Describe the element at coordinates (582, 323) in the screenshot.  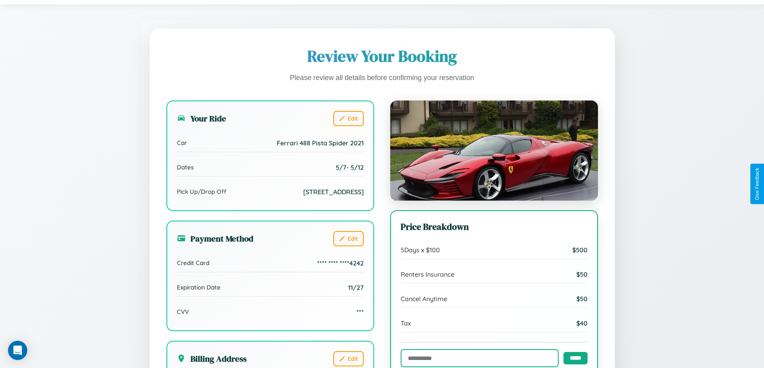
I see `span: $ 40` at that location.